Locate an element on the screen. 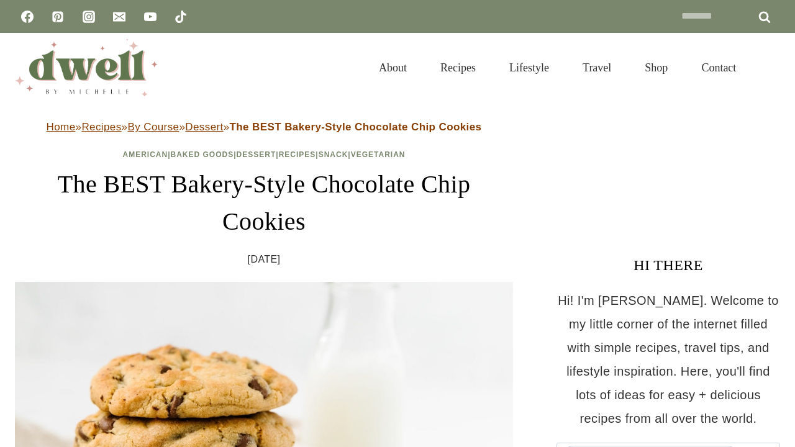  button: View Search Form is located at coordinates (770, 68).